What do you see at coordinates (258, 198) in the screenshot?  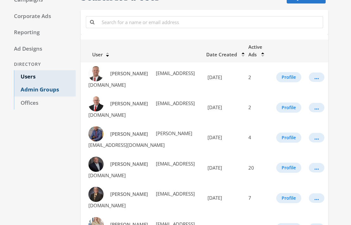 I see `td: 7` at bounding box center [258, 198].